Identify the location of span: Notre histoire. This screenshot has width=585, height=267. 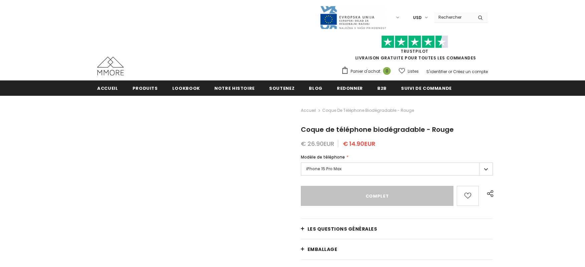
(235, 88).